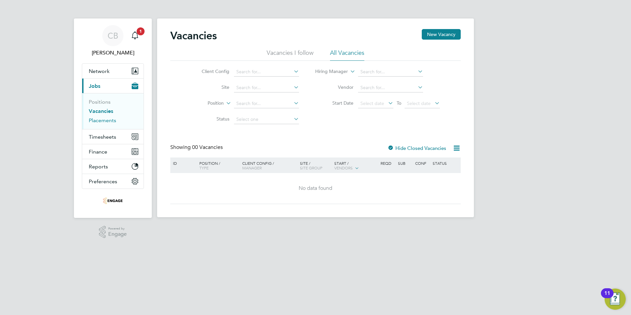  Describe the element at coordinates (113, 232) in the screenshot. I see `a: Powered byEngage` at that location.